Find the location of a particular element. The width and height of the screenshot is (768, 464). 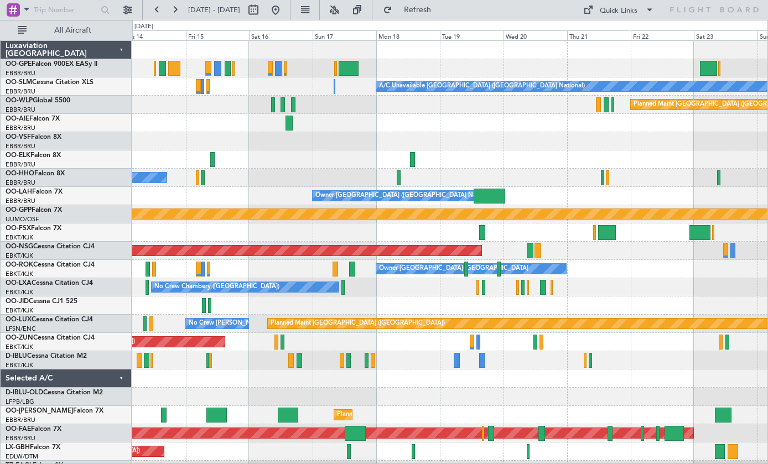

span: LX-GBH is located at coordinates (18, 447).